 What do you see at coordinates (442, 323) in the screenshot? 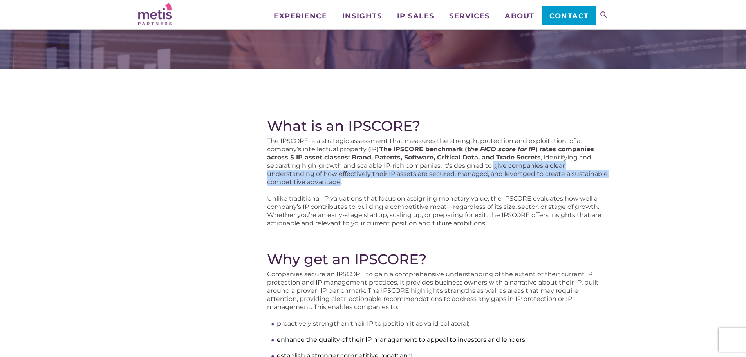
I see `li: proactively strengthen their IP to position it as valid collateral;` at bounding box center [442, 323].